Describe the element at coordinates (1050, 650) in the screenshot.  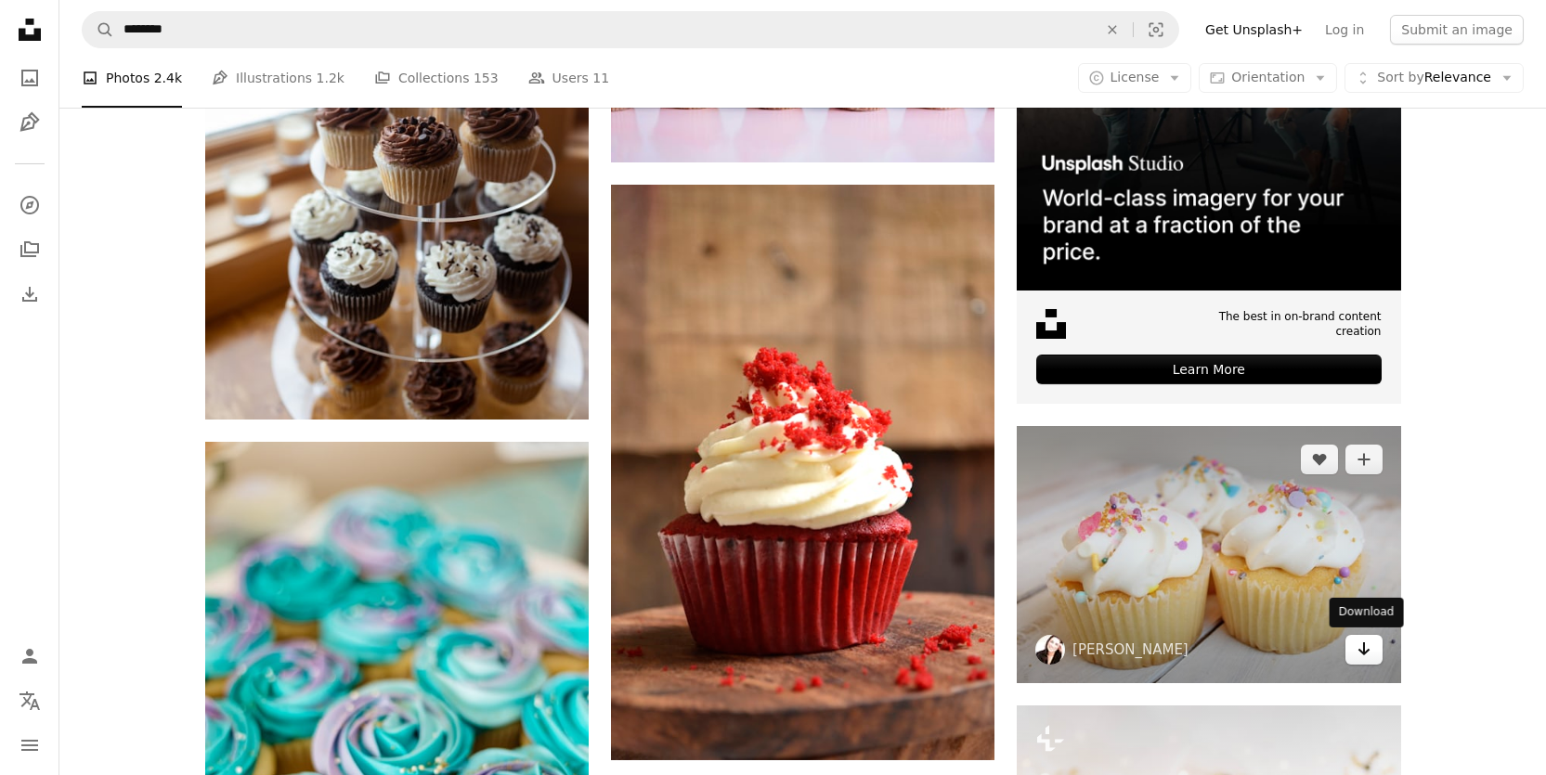
I see `img: Go to Jennie Brown's profile` at that location.